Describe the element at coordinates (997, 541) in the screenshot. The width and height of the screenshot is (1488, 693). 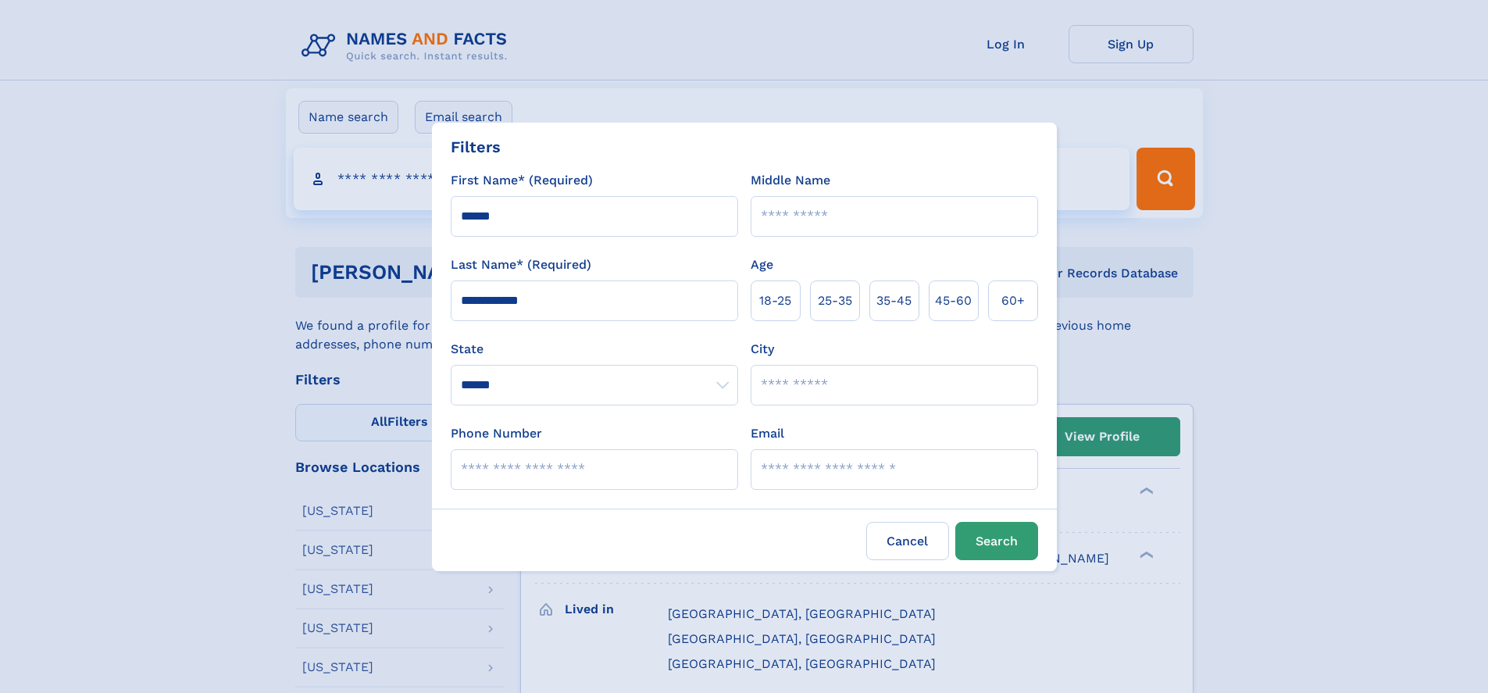
I see `button: Search` at that location.